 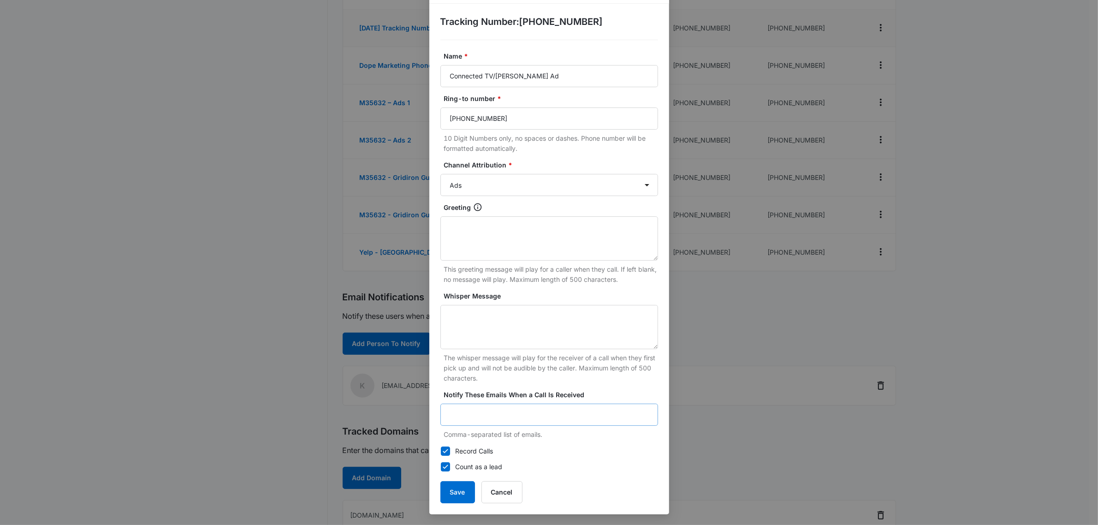 I want to click on label: Ring-to number, so click(x=553, y=99).